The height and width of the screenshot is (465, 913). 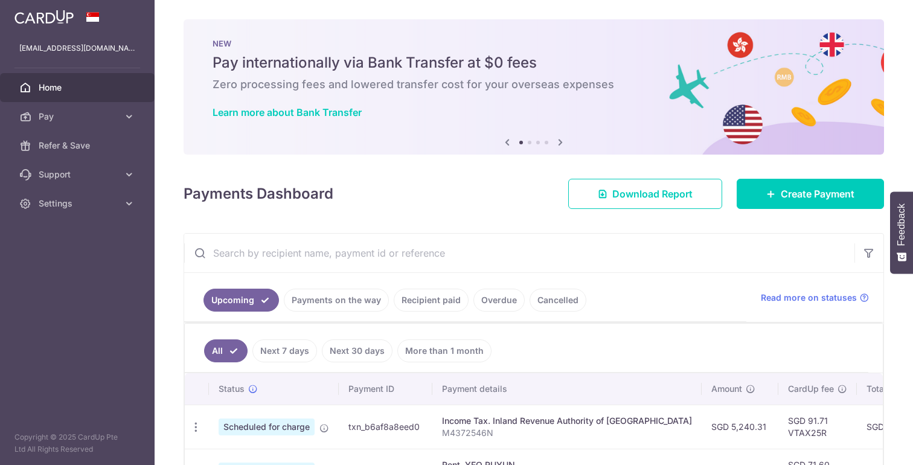 I want to click on a: All, so click(x=226, y=351).